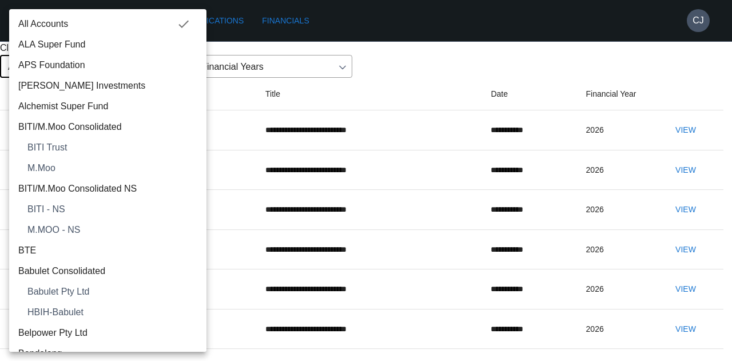 This screenshot has height=361, width=732. Describe the element at coordinates (112, 230) in the screenshot. I see `span: M.MOO - NS` at that location.